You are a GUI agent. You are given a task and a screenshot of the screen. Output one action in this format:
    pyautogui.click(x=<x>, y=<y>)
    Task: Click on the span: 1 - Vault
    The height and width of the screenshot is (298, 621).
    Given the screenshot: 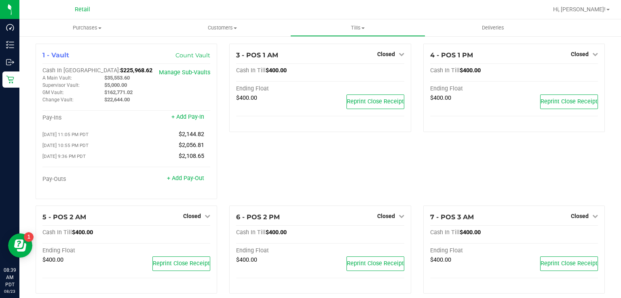 What is the action you would take?
    pyautogui.click(x=56, y=55)
    